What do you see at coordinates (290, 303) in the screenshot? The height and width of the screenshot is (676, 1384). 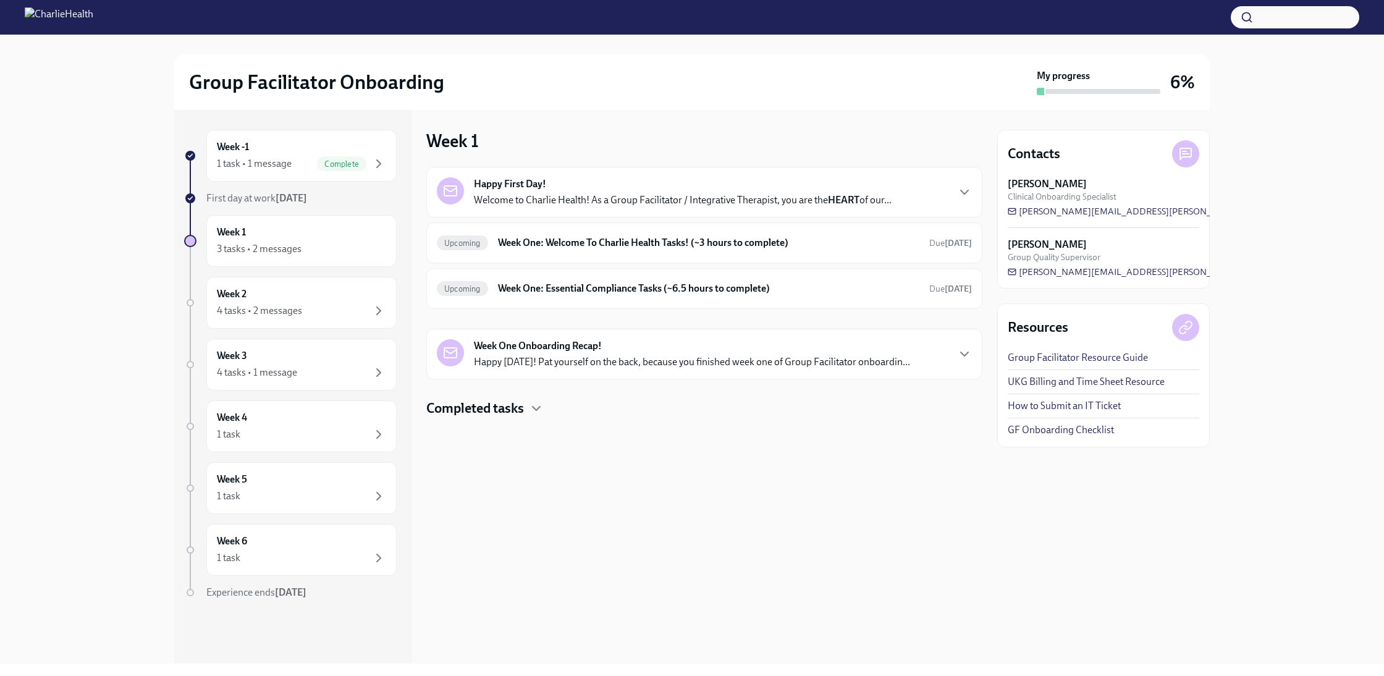 I see `a: Week 24 tasks • 2 messages` at bounding box center [290, 303].